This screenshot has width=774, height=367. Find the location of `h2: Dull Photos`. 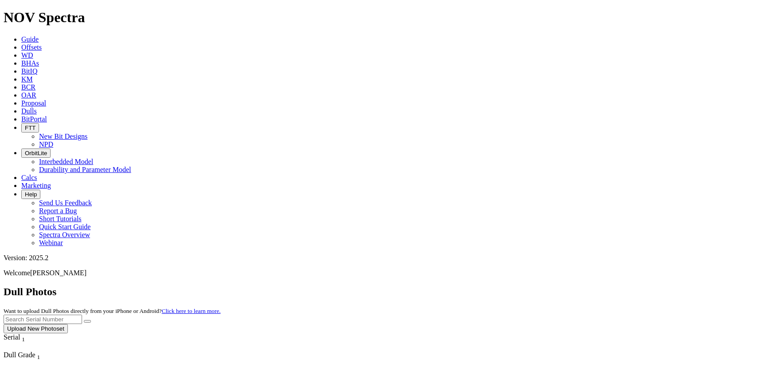

h2: Dull Photos is located at coordinates (387, 292).